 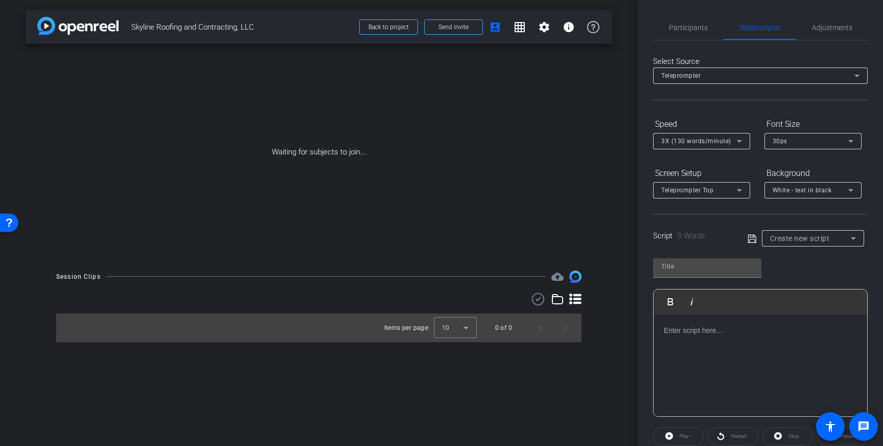 What do you see at coordinates (565, 328) in the screenshot?
I see `button: Next page` at bounding box center [565, 328].